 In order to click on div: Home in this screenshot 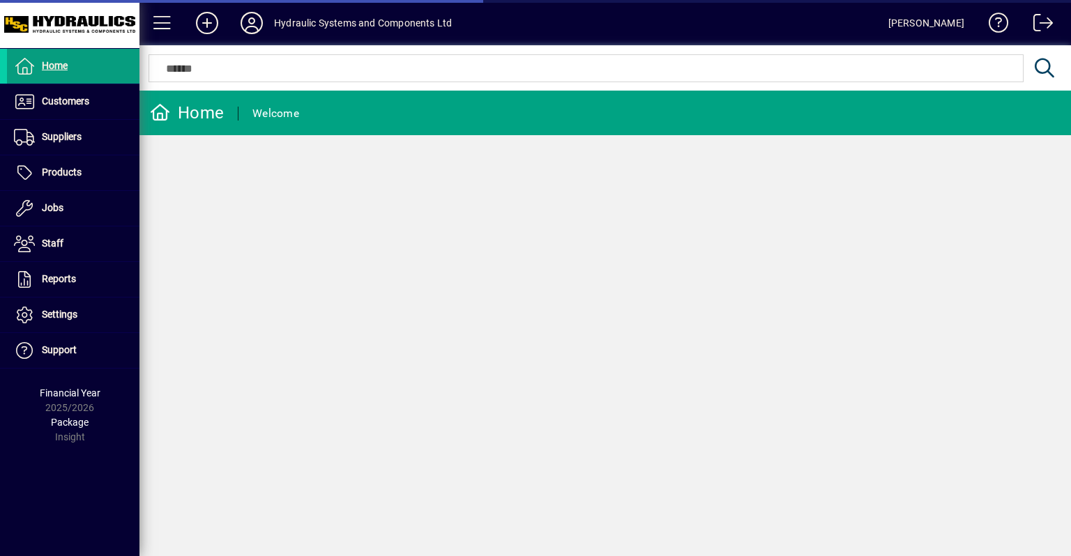, I will do `click(187, 113)`.